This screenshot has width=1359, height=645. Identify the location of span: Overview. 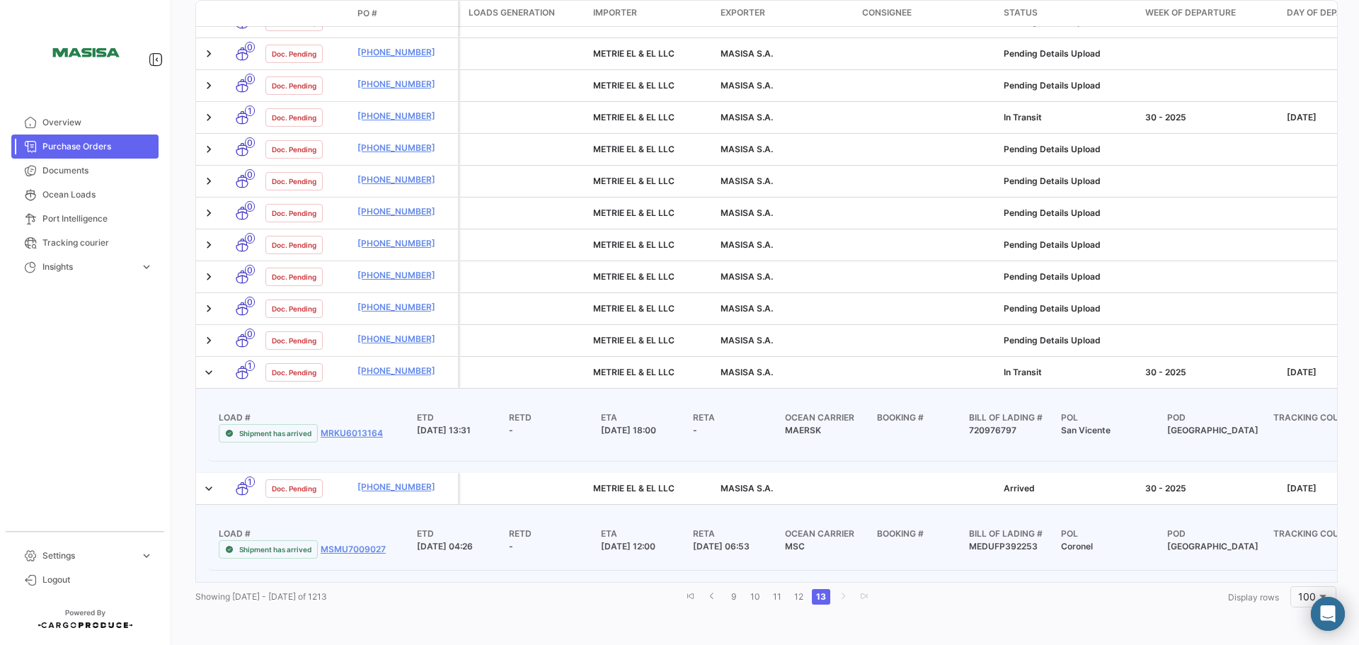
(98, 122).